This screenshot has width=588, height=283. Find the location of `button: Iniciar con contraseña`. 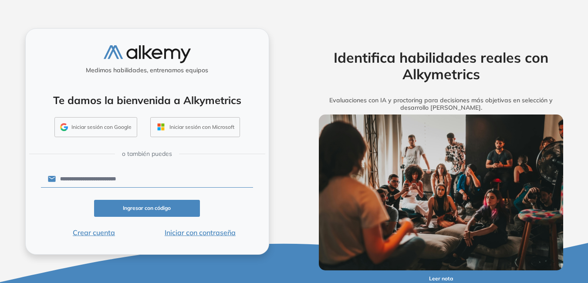

button: Iniciar con contraseña is located at coordinates (200, 233).